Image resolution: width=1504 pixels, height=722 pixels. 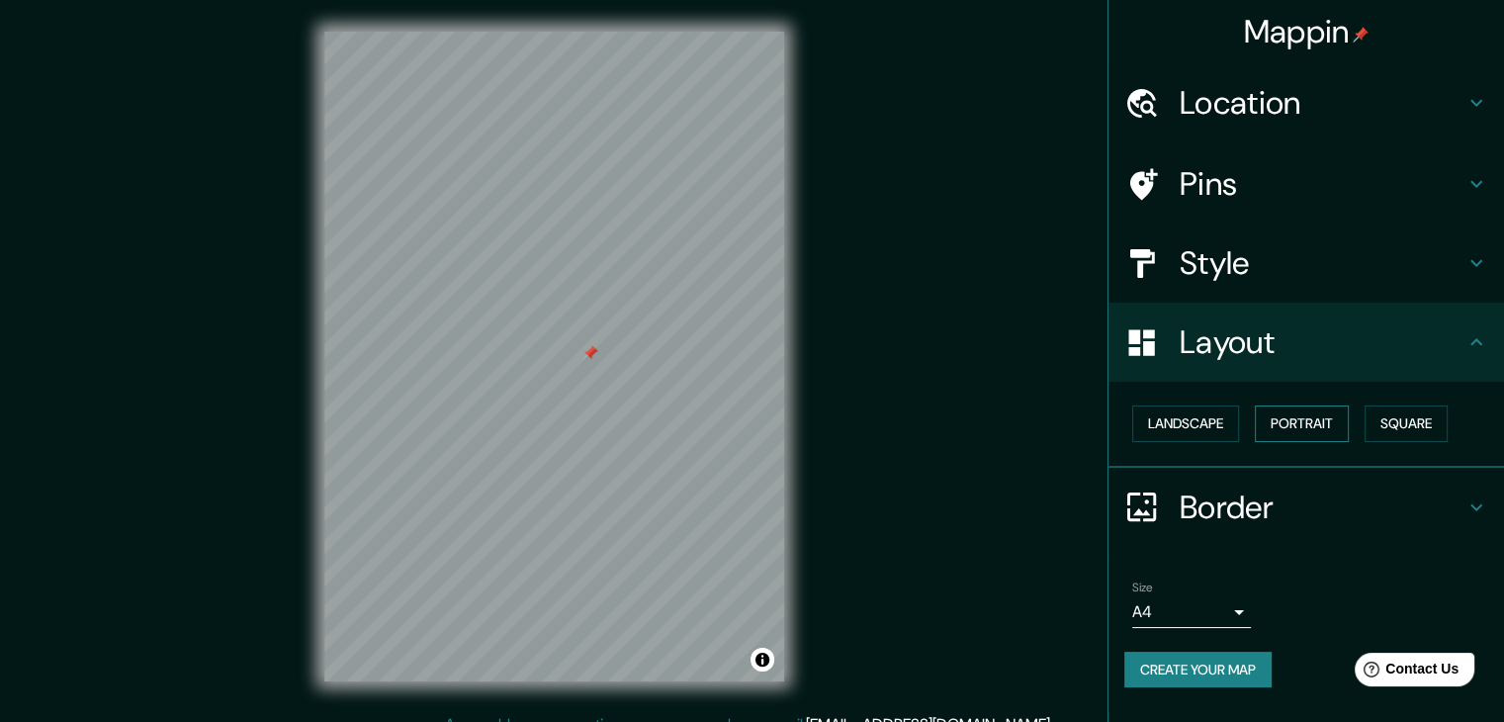 What do you see at coordinates (1306, 103) in the screenshot?
I see `div: Location` at bounding box center [1306, 103].